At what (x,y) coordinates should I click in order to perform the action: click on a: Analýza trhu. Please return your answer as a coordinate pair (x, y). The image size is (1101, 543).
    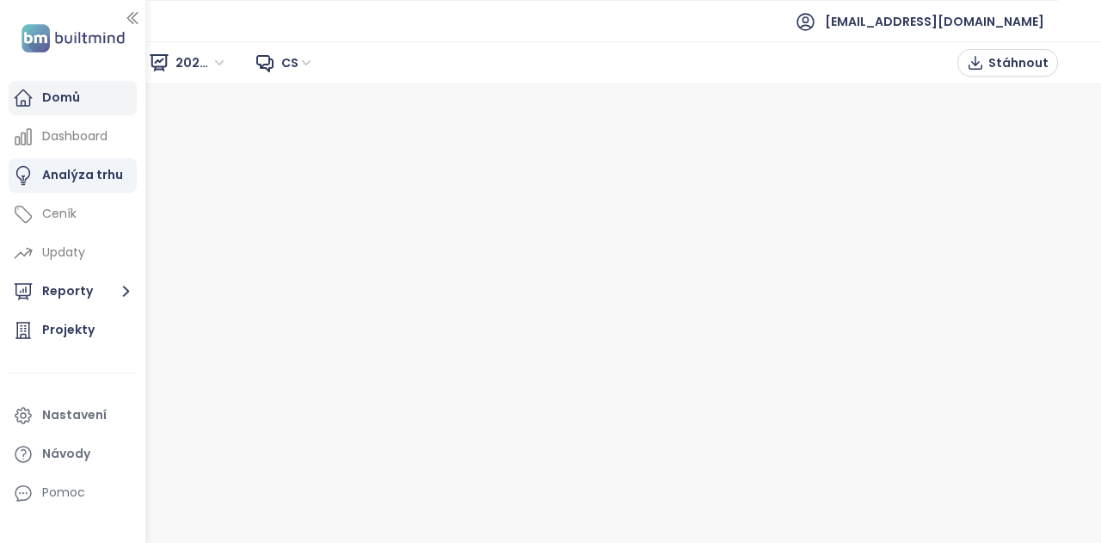
    Looking at the image, I should click on (72, 176).